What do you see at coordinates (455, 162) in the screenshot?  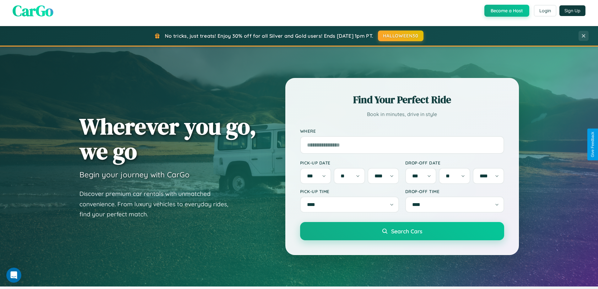 I see `label: Drop-off Date` at bounding box center [455, 162].